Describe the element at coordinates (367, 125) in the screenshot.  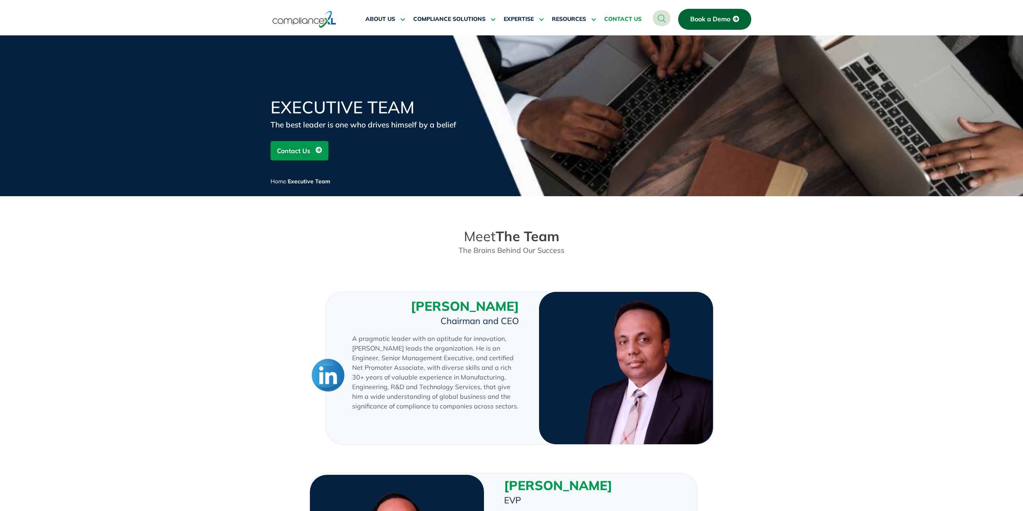
I see `div: The best leader is one who drives himself by a belief` at that location.